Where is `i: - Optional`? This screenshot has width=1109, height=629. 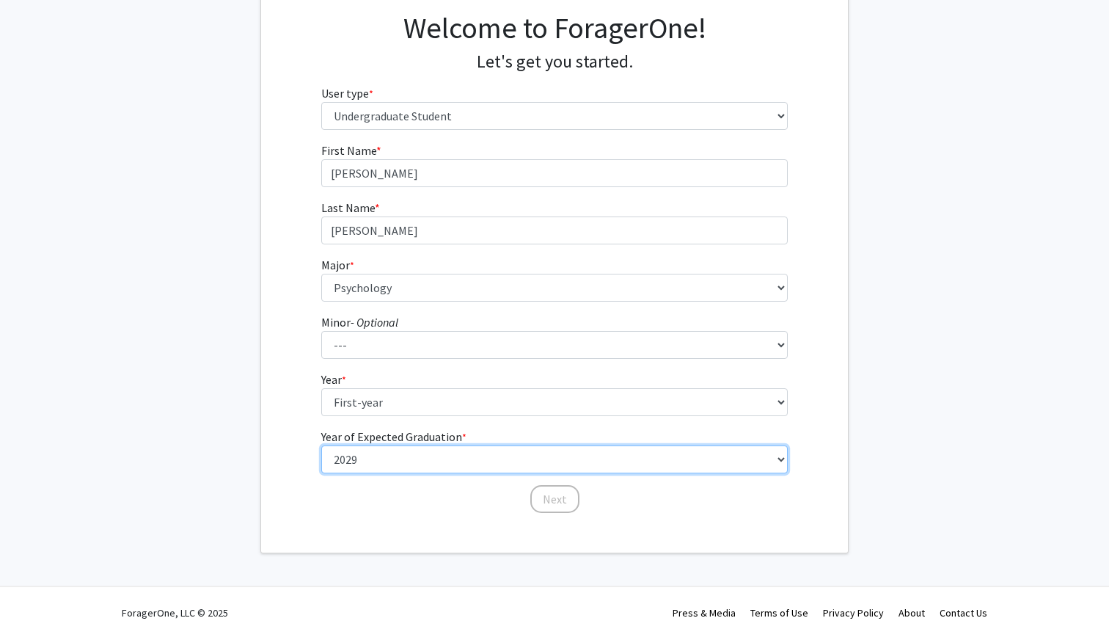
i: - Optional is located at coordinates (374, 322).